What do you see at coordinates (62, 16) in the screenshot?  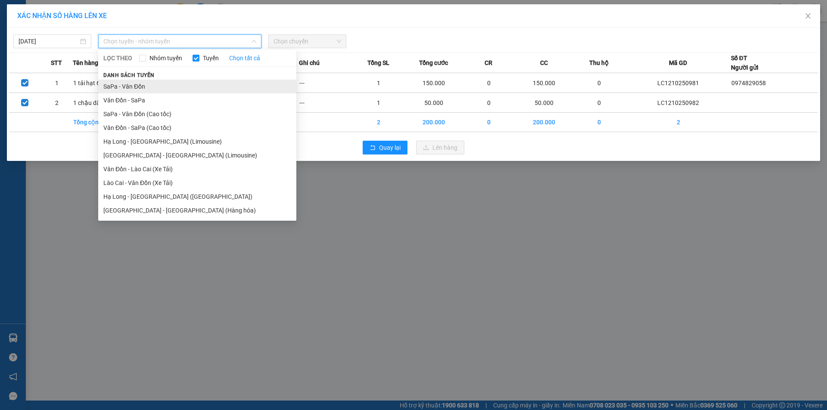 I see `span: XÁC NHẬN SỐ HÀNG LÊN XE` at bounding box center [62, 16].